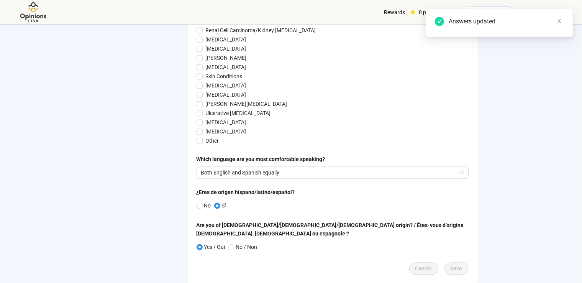  I want to click on p: Other, so click(212, 141).